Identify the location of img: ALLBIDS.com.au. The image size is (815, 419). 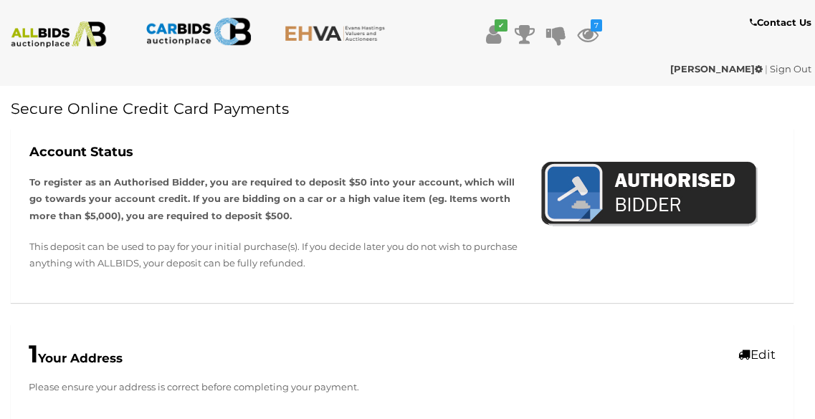
(59, 34).